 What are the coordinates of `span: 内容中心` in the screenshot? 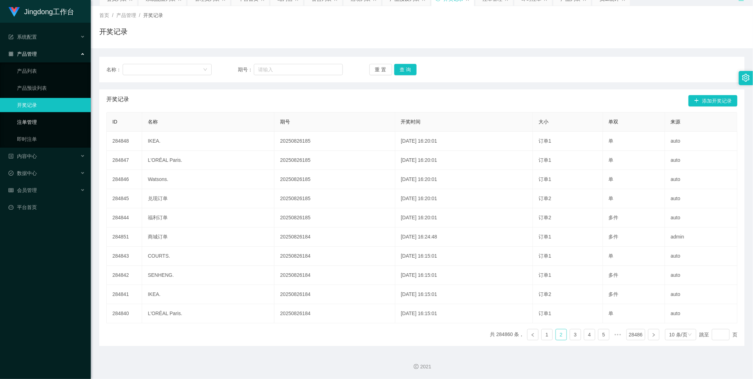 It's located at (23, 156).